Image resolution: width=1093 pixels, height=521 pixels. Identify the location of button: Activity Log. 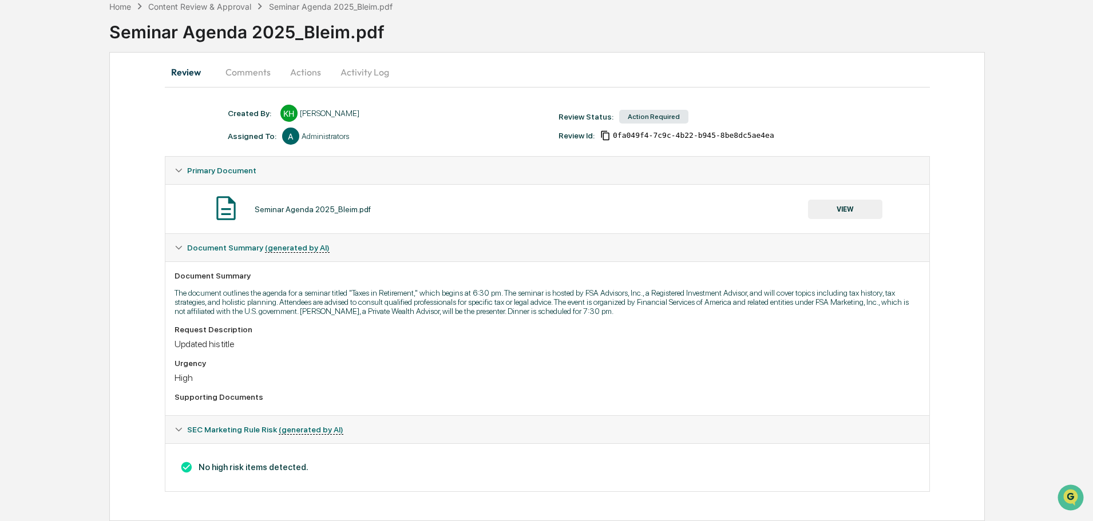
(365, 72).